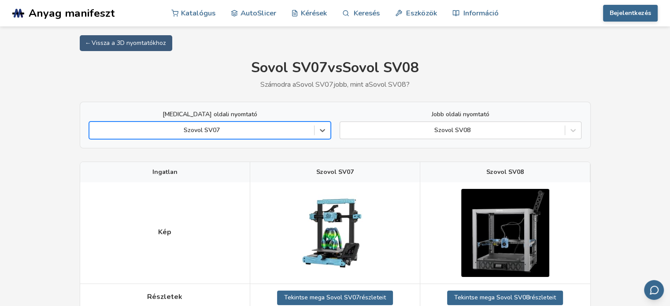  I want to click on a: ← Vissza a 3D nyomtatókhoz, so click(126, 43).